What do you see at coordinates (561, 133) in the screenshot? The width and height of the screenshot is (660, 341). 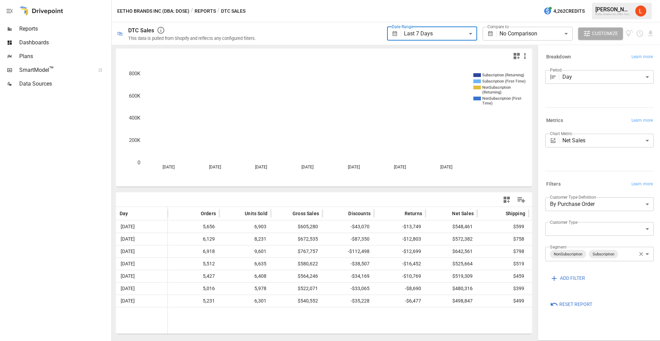 I see `label: Chart Metric` at bounding box center [561, 133].